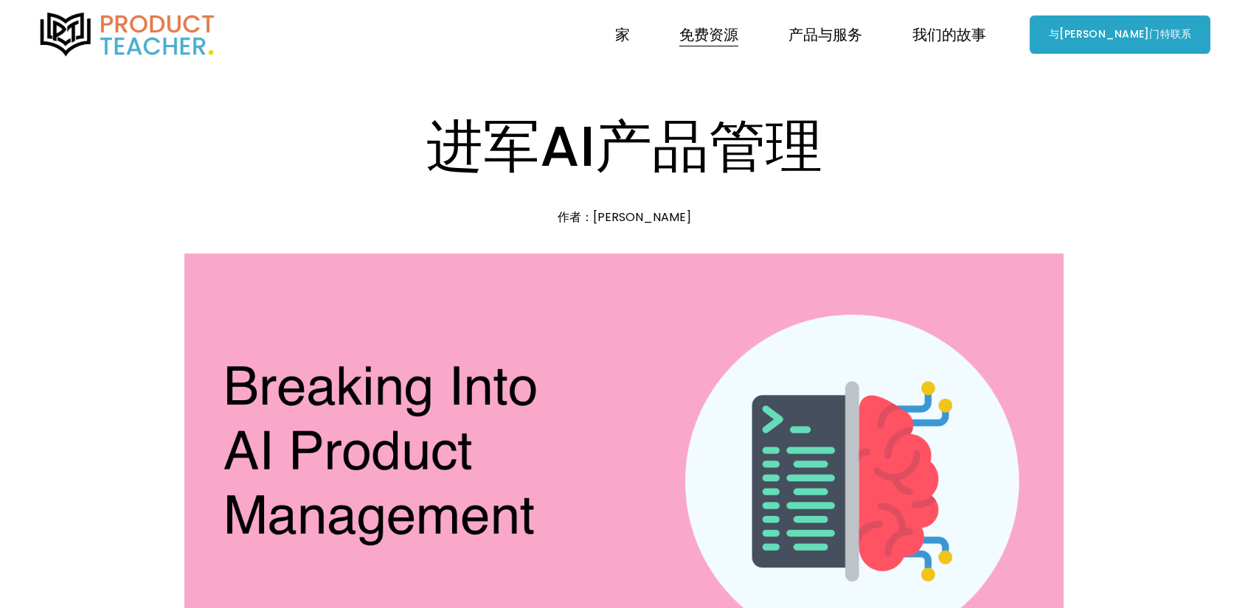 This screenshot has width=1248, height=608. Describe the element at coordinates (128, 35) in the screenshot. I see `a: 产品老师` at that location.